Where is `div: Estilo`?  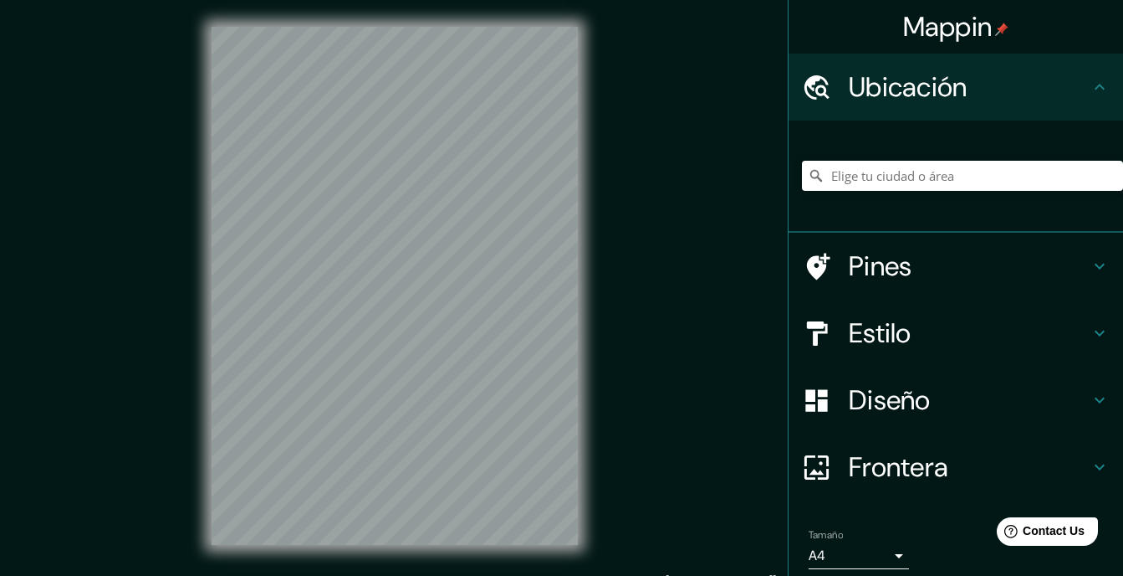 div: Estilo is located at coordinates (956, 333).